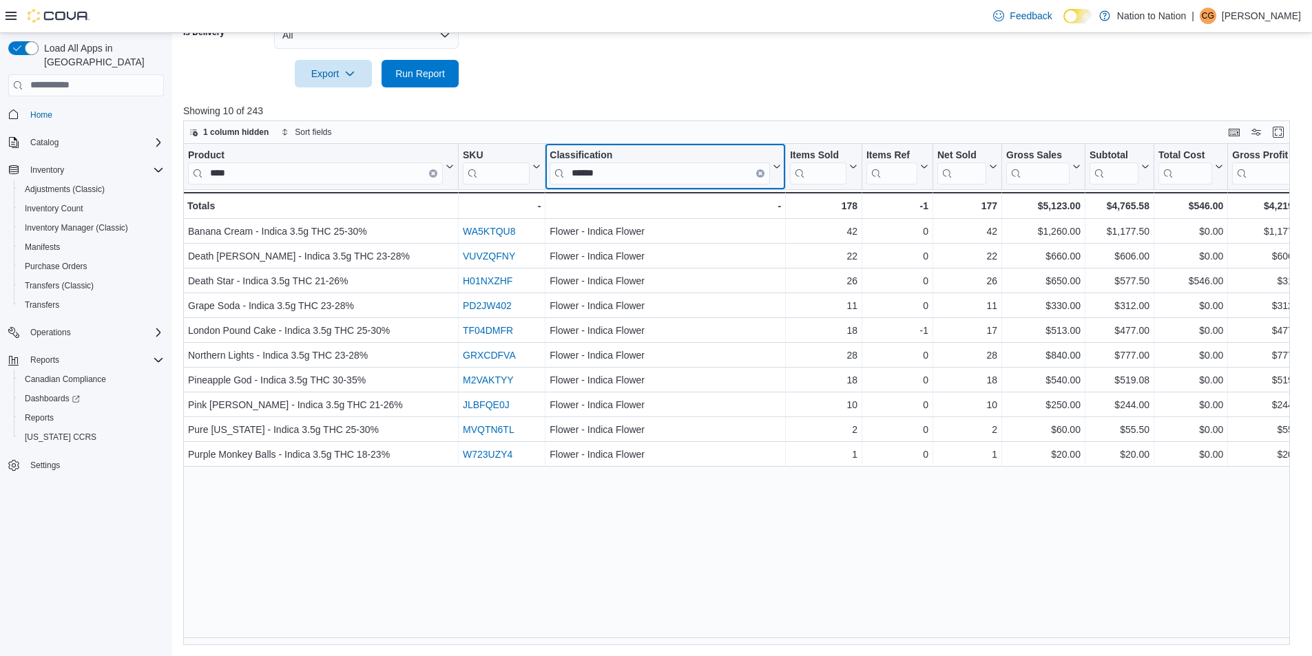  I want to click on button: Transfers (Classic), so click(92, 286).